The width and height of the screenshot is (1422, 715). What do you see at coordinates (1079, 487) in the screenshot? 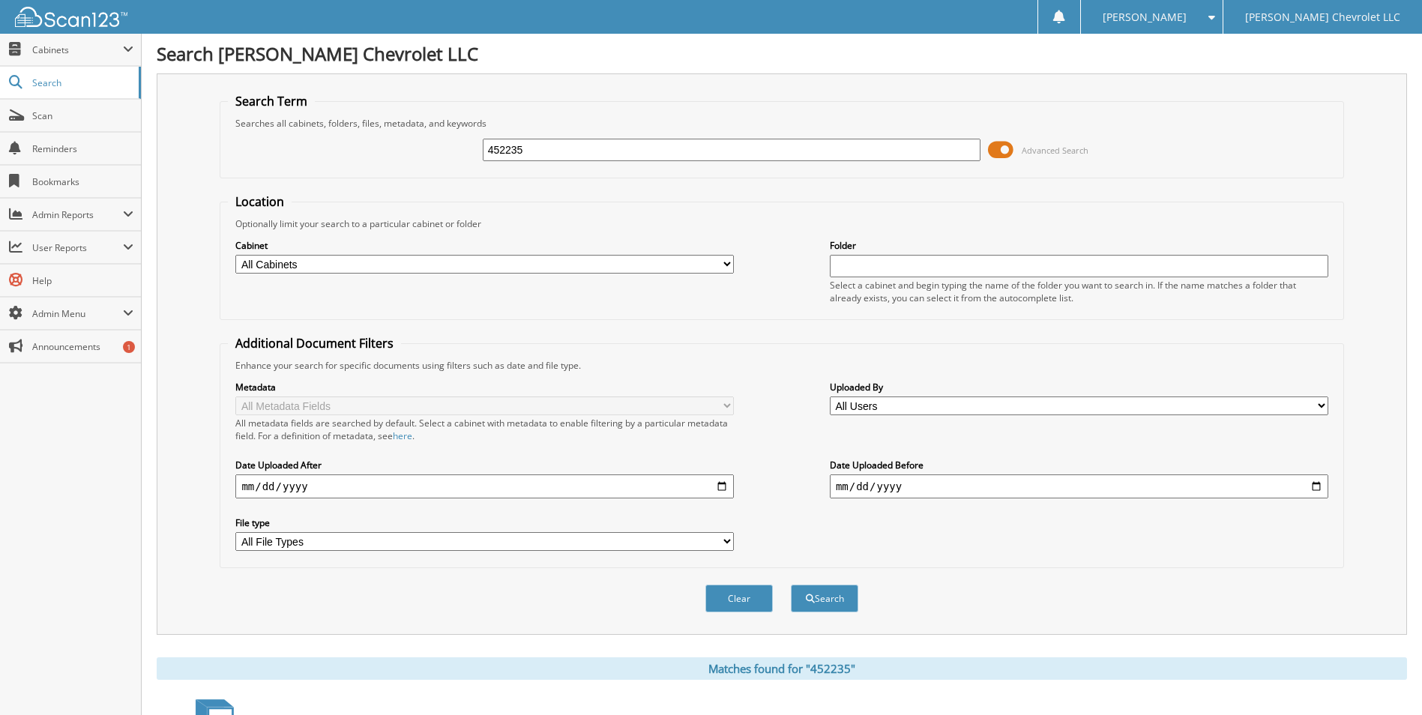
I see `input: end` at bounding box center [1079, 487].